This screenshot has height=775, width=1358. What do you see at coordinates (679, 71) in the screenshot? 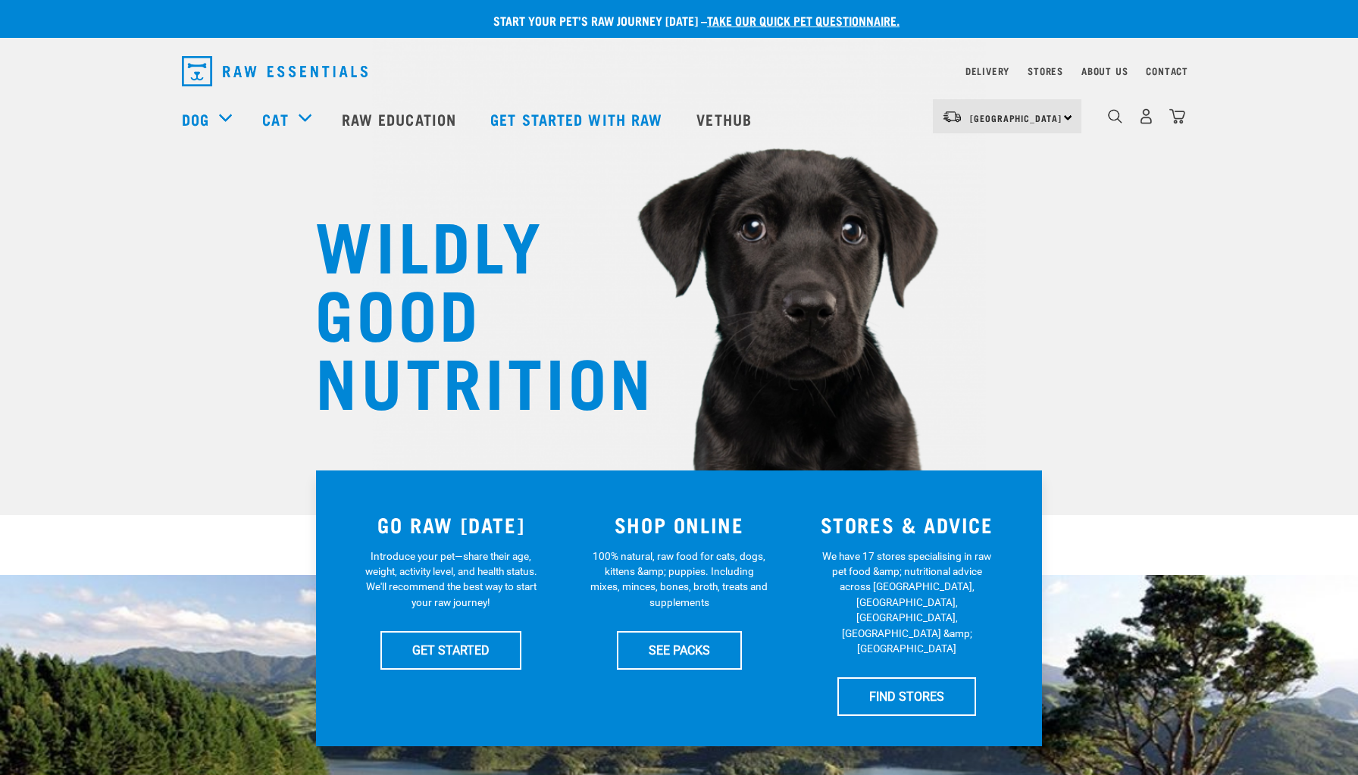
I see `nav: dropdown navigation` at bounding box center [679, 71].